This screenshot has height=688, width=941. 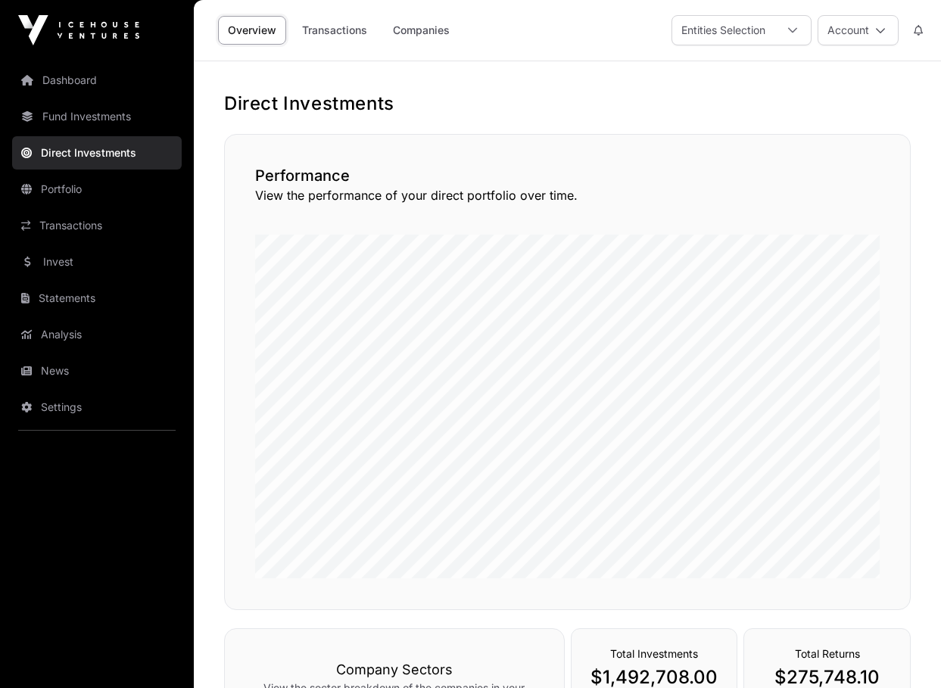 I want to click on a: Analysis, so click(x=97, y=335).